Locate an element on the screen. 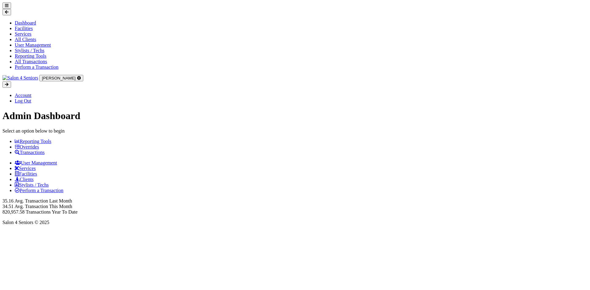 This screenshot has width=590, height=290. a: Overrides is located at coordinates (27, 147).